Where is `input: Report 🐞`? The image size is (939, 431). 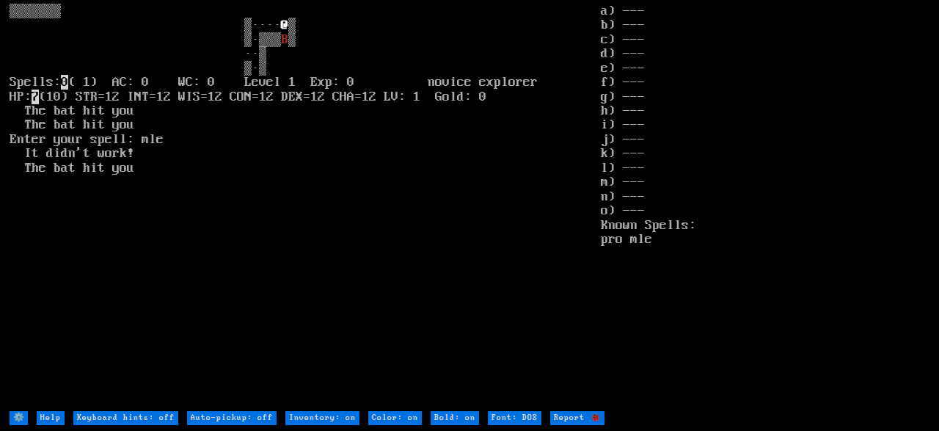 input: Report 🐞 is located at coordinates (578, 418).